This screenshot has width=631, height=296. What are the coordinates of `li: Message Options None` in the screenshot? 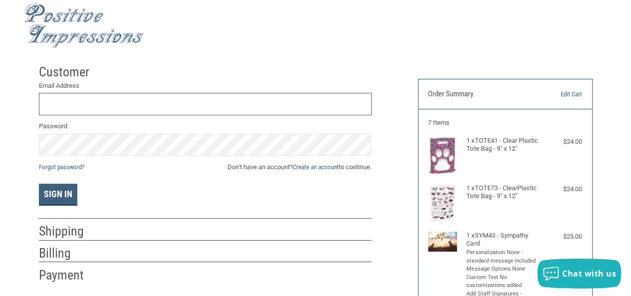 It's located at (504, 269).